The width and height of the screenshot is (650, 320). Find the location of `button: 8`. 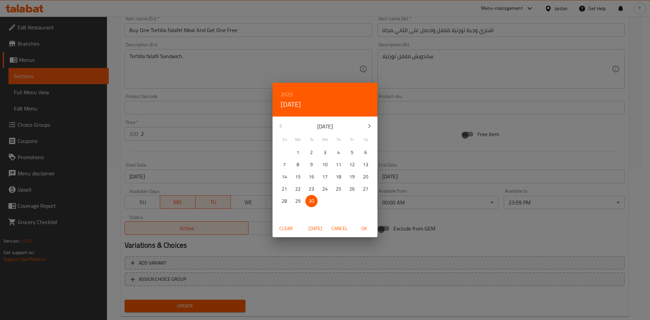

button: 8 is located at coordinates (298, 165).